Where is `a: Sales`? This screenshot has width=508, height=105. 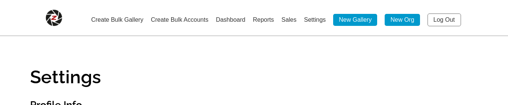
a: Sales is located at coordinates (289, 20).